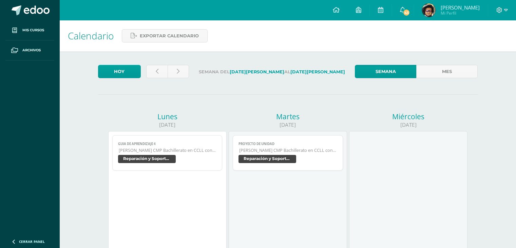 The image size is (516, 248). I want to click on a: Mes, so click(447, 71).